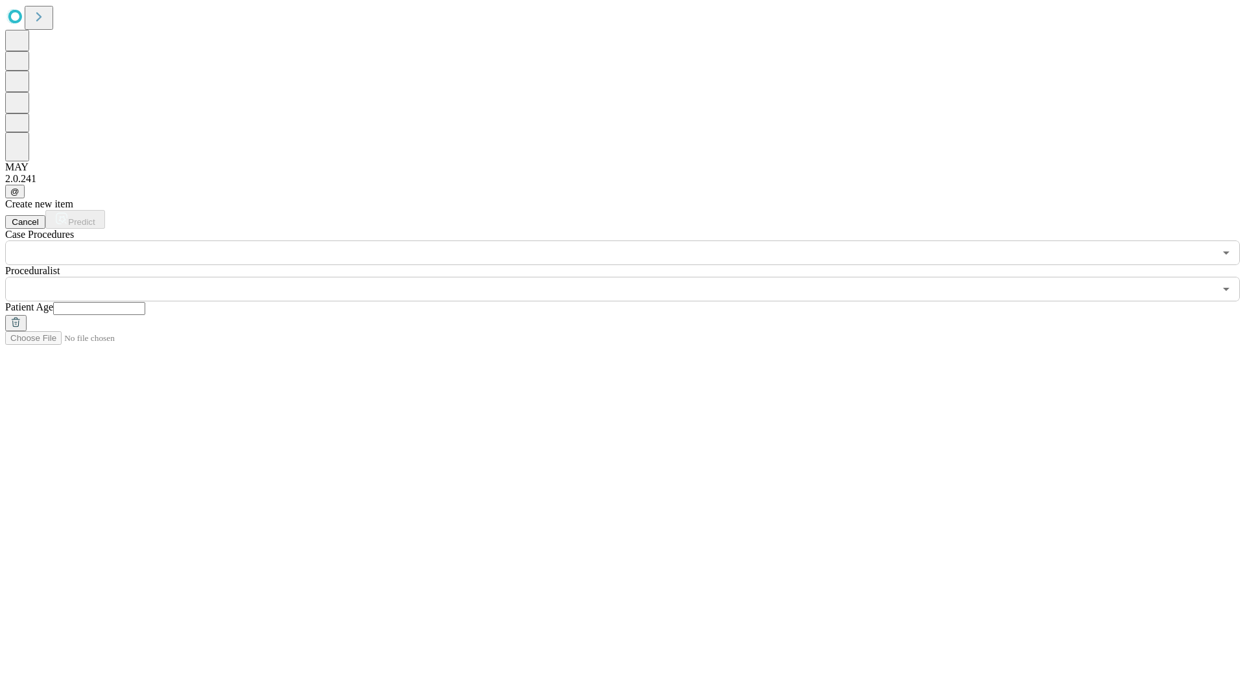 Image resolution: width=1245 pixels, height=700 pixels. Describe the element at coordinates (25, 222) in the screenshot. I see `button: Cancel` at that location.